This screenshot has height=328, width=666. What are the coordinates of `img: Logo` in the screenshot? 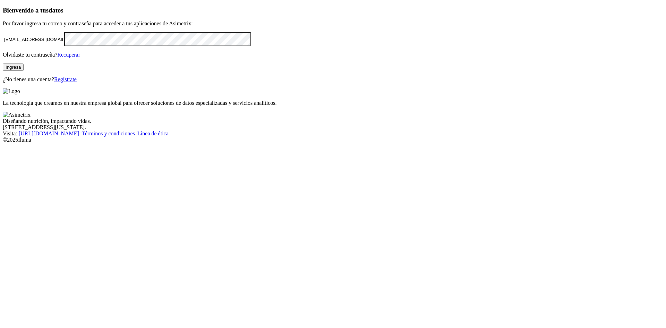 It's located at (11, 91).